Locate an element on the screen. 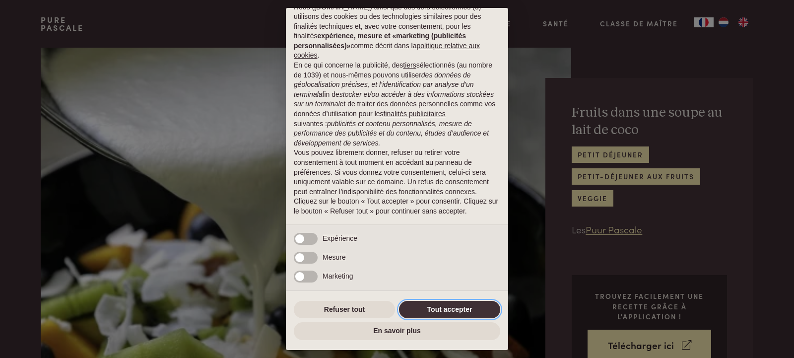  p: Vous pouvez librement donner, refuser ou retirer votre consentement à tout moment en accédant au ... is located at coordinates (397, 172).